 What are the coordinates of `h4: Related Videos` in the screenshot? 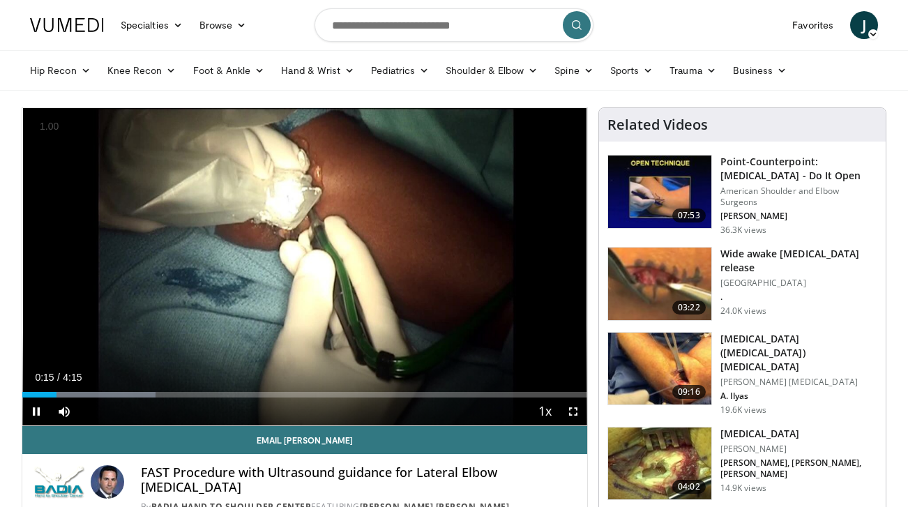 It's located at (658, 125).